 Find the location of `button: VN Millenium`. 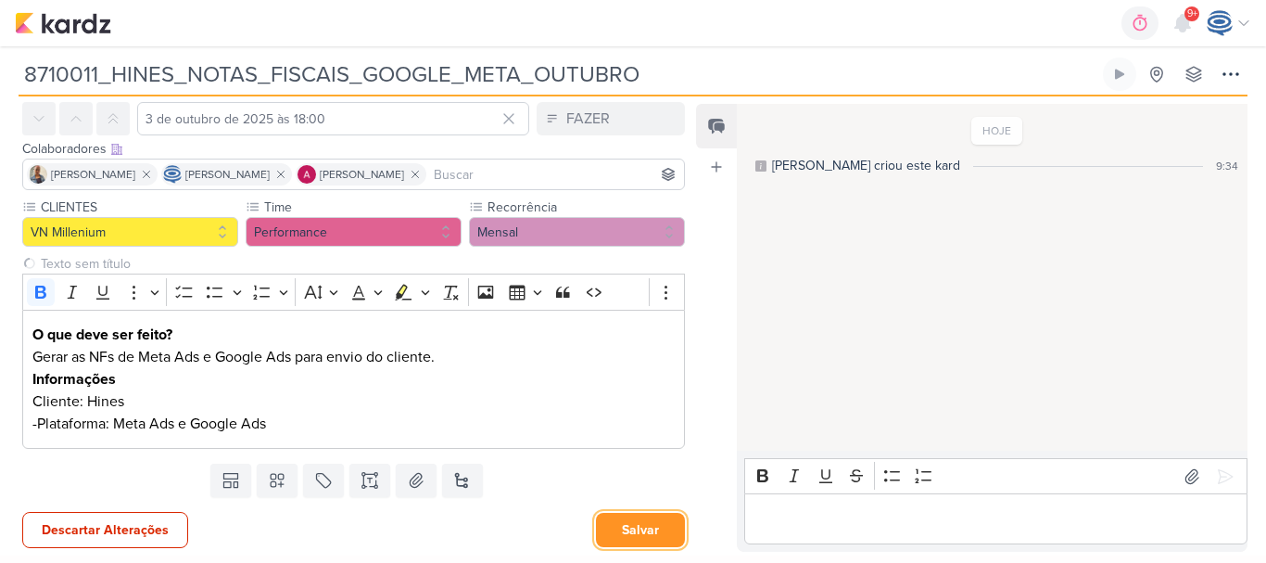

button: VN Millenium is located at coordinates (130, 232).